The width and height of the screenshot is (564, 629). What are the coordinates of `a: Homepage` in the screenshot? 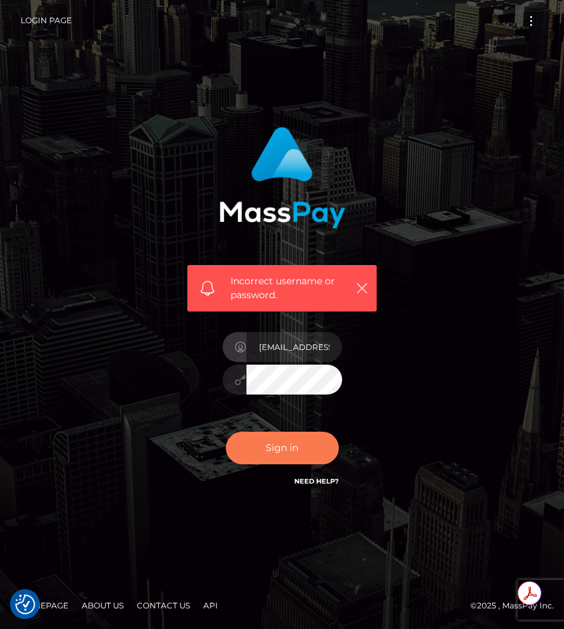 It's located at (44, 605).